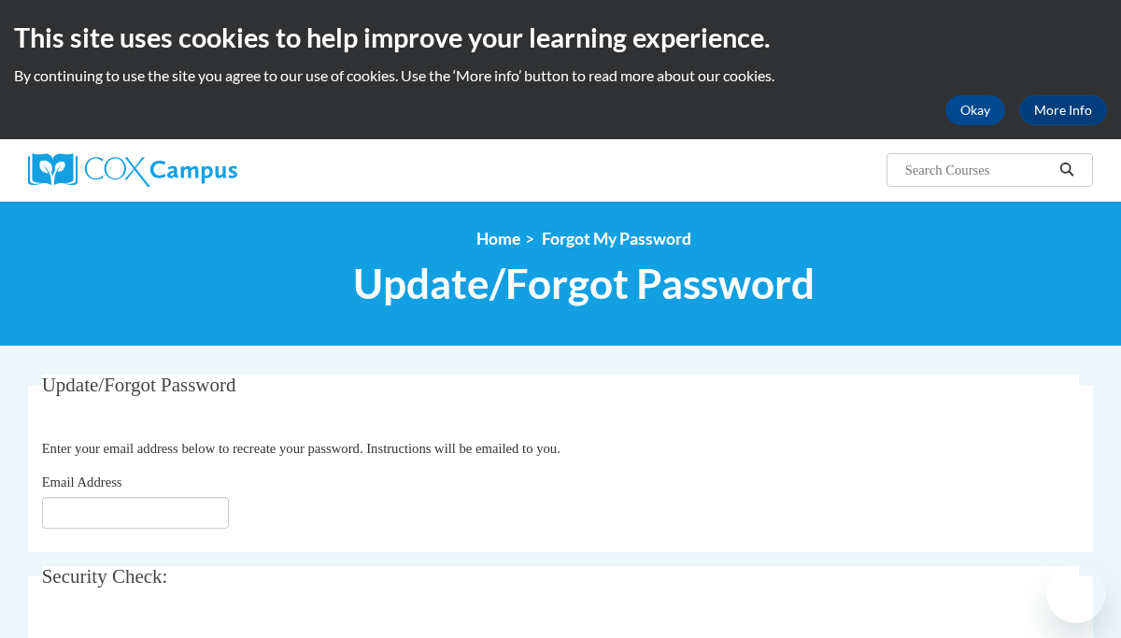 The image size is (1121, 638). I want to click on a: Home, so click(498, 238).